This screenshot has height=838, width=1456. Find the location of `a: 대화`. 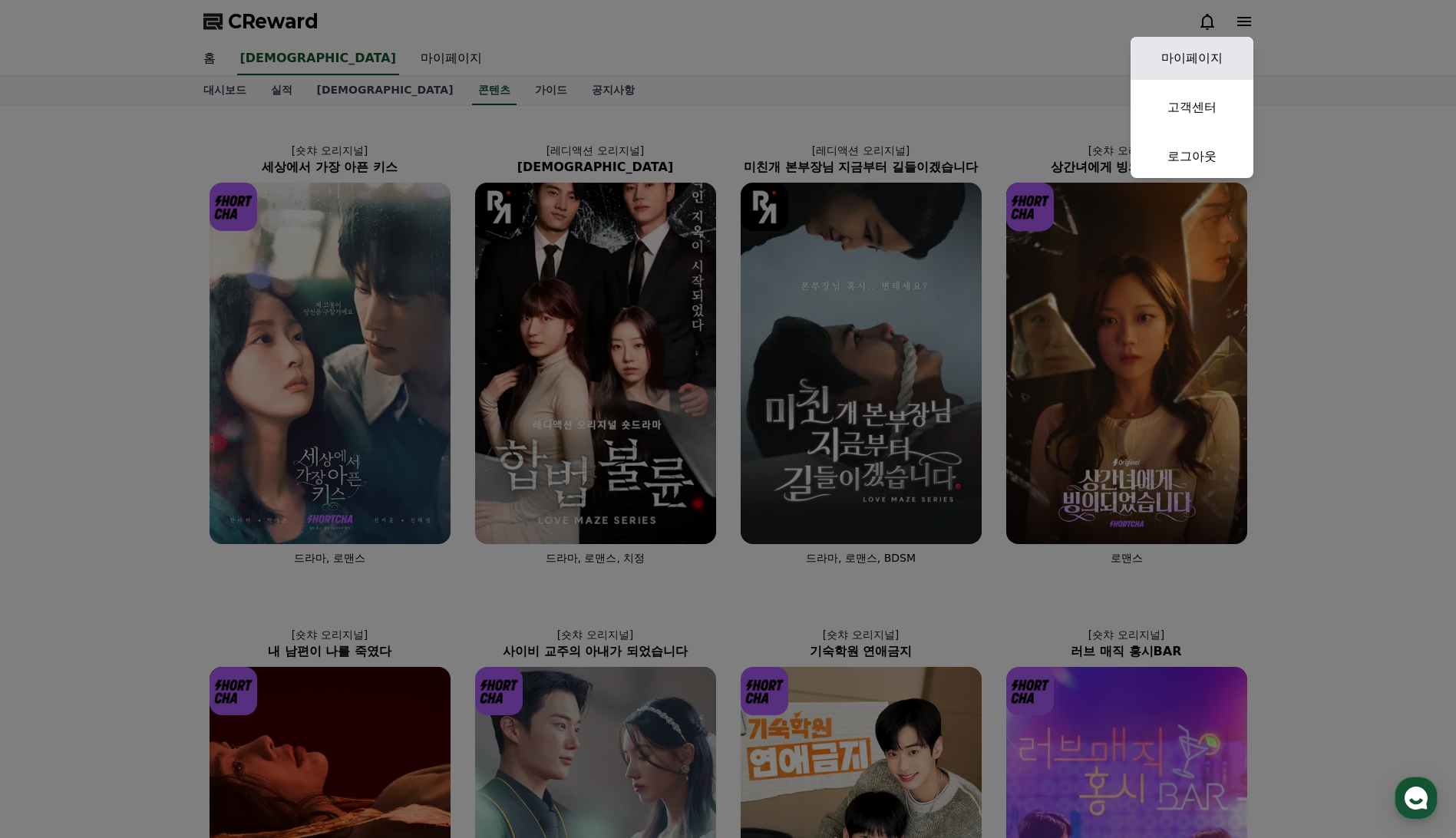

a: 대화 is located at coordinates (149, 506).